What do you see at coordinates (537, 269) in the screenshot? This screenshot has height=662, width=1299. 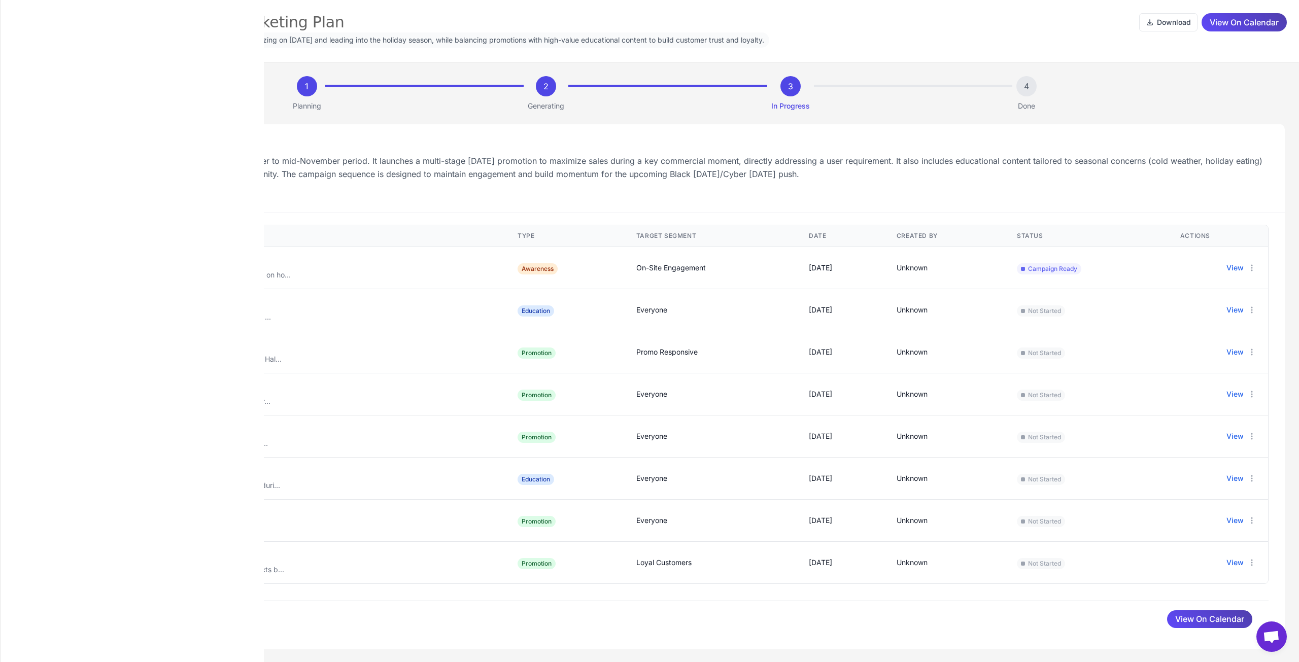 I see `div: Awareness` at bounding box center [537, 269].